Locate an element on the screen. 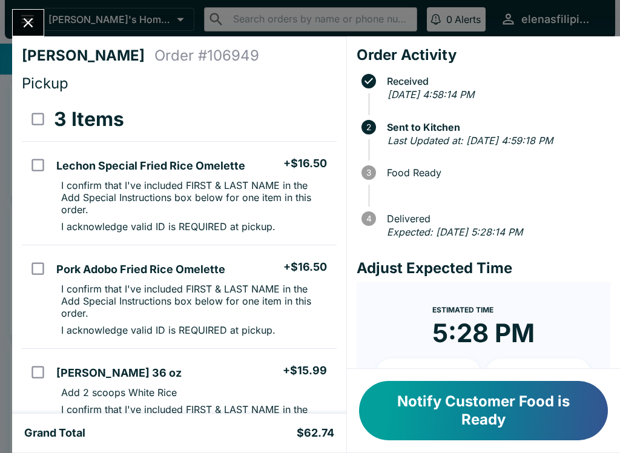  h4: Adjust Expected Time is located at coordinates (483, 268).